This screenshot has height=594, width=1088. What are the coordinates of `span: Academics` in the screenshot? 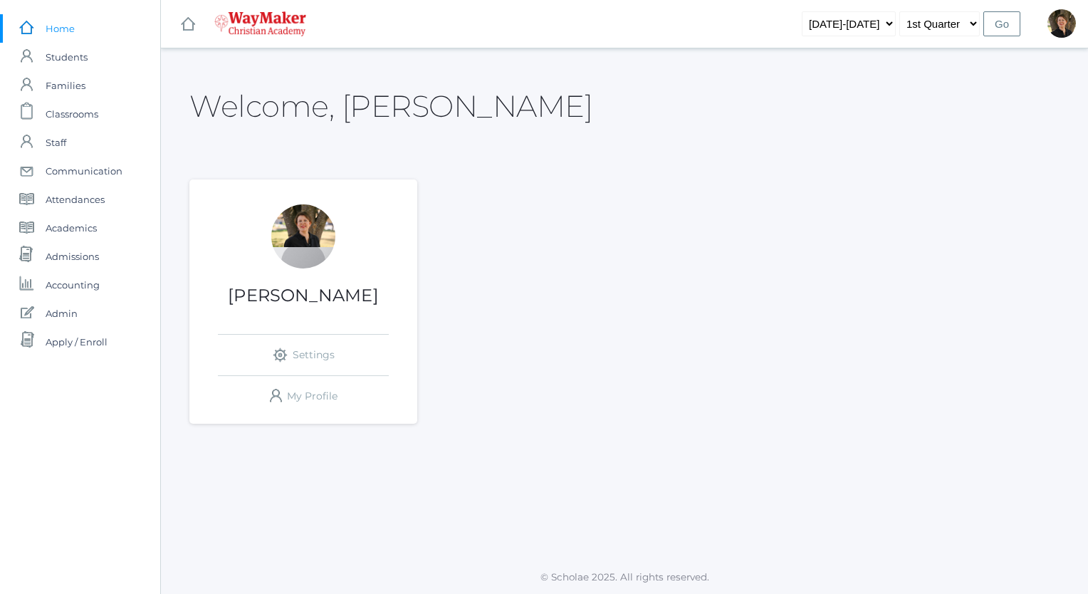 It's located at (71, 228).